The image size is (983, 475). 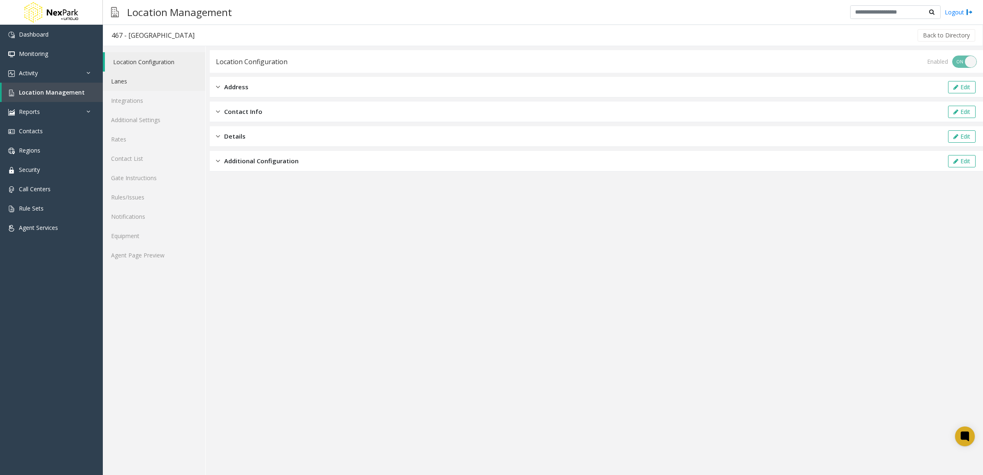 I want to click on span: Monitoring, so click(x=33, y=53).